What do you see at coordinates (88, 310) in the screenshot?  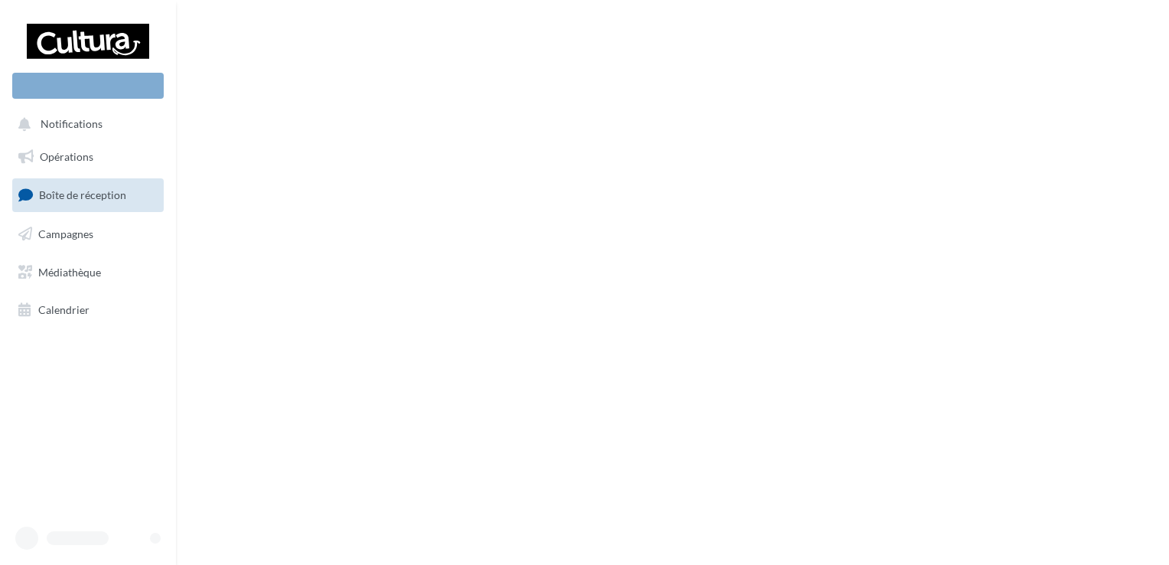 I see `a: Calendrier` at bounding box center [88, 310].